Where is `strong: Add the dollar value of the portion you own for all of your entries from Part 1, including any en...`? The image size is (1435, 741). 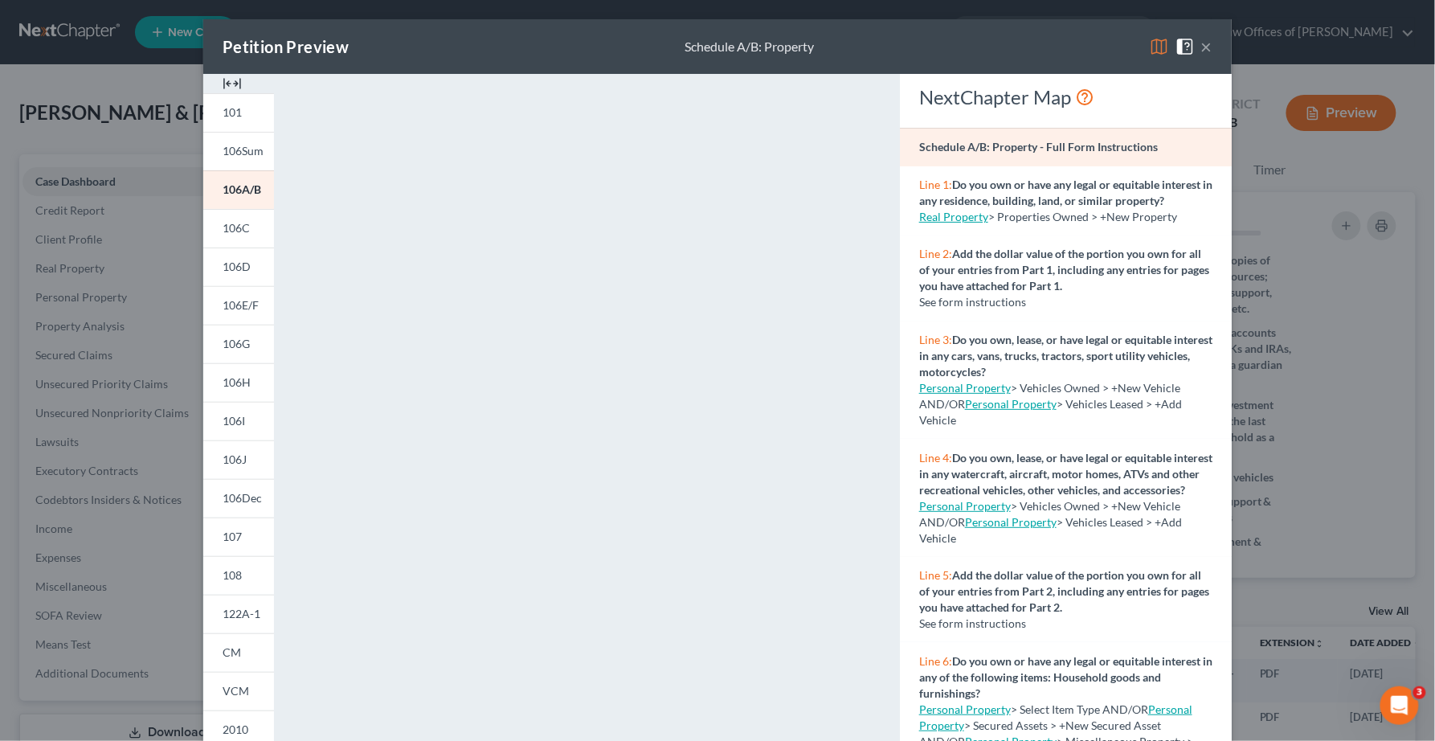
strong: Add the dollar value of the portion you own for all of your entries from Part 1, including any en... is located at coordinates (1063, 269).